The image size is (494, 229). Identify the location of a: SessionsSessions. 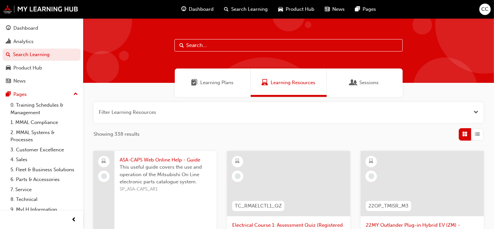
(364, 82).